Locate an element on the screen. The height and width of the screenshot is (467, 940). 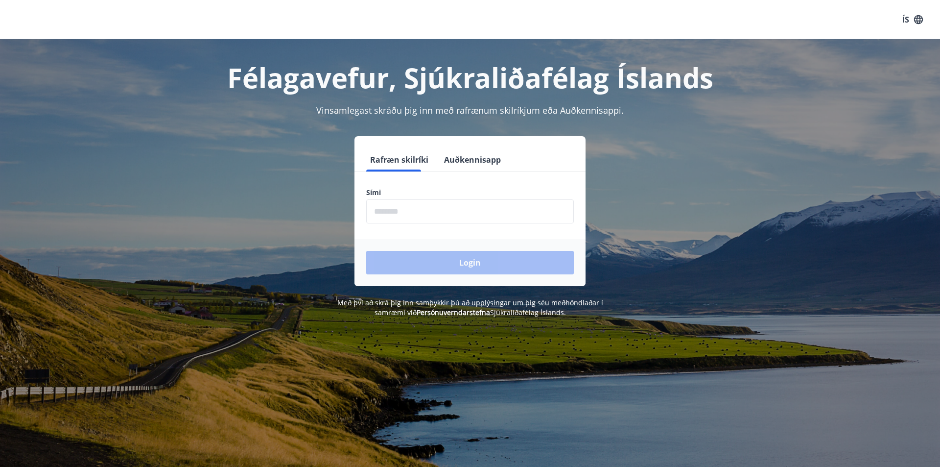
h1: Félagavefur, Sjúkraliðafélag Íslands is located at coordinates (470, 77).